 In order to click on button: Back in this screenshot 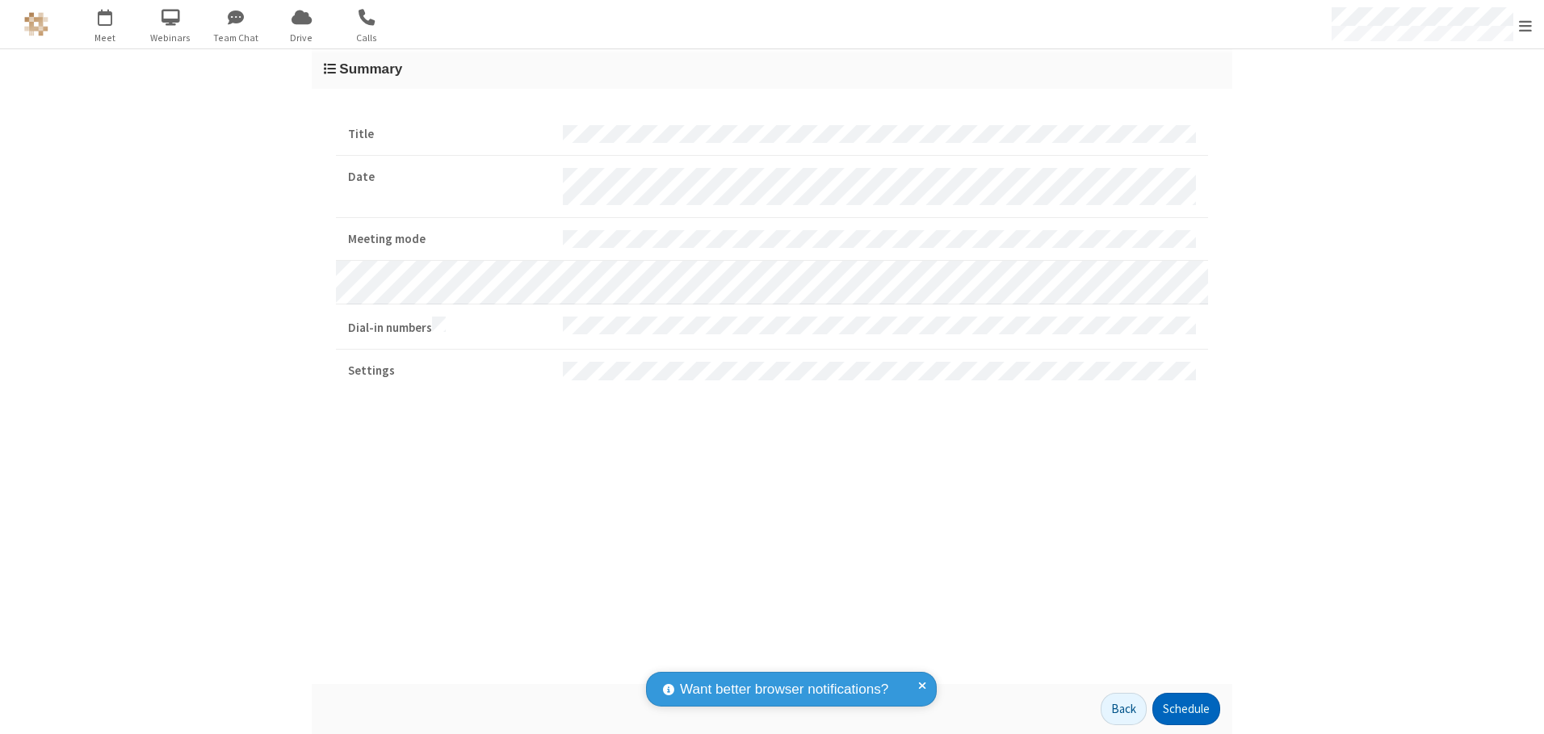, I will do `click(1123, 709)`.